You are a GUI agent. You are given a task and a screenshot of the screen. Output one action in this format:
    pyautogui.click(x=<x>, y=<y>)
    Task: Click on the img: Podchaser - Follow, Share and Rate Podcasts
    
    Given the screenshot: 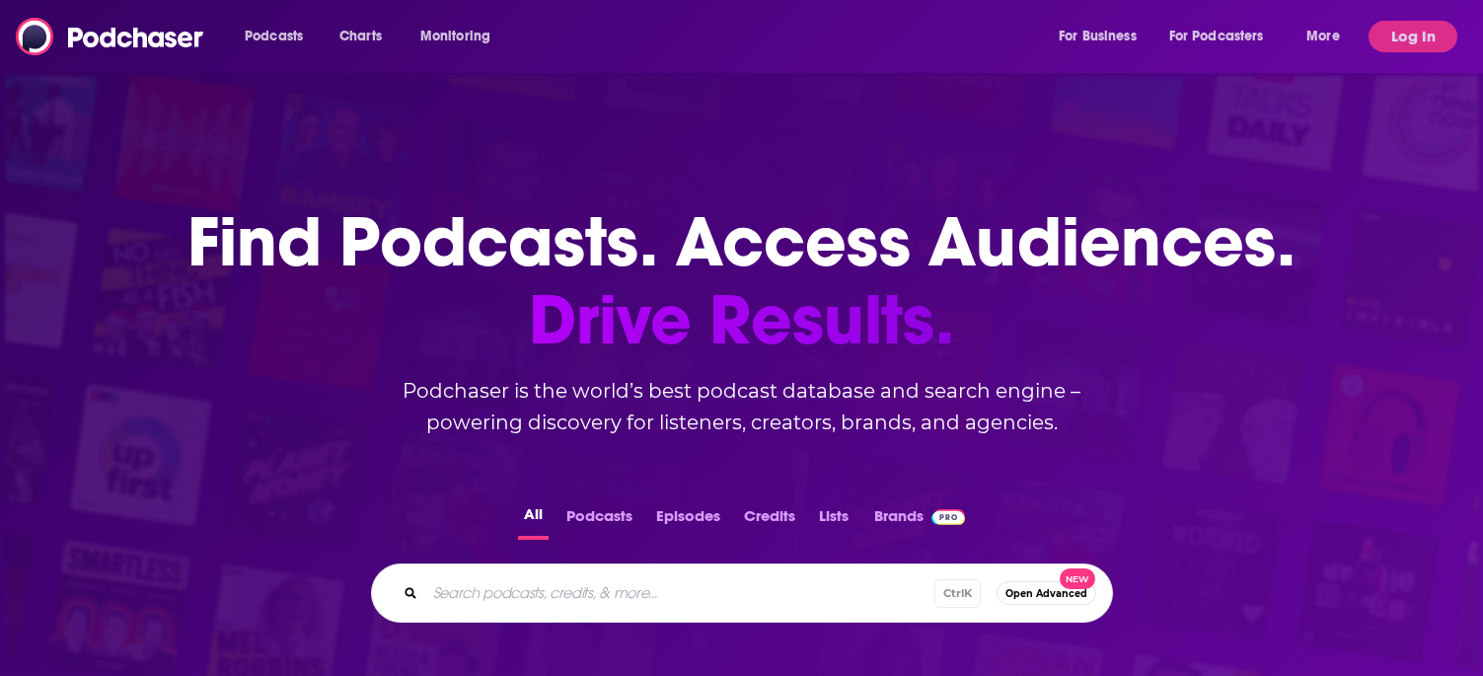 What is the action you would take?
    pyautogui.click(x=110, y=37)
    